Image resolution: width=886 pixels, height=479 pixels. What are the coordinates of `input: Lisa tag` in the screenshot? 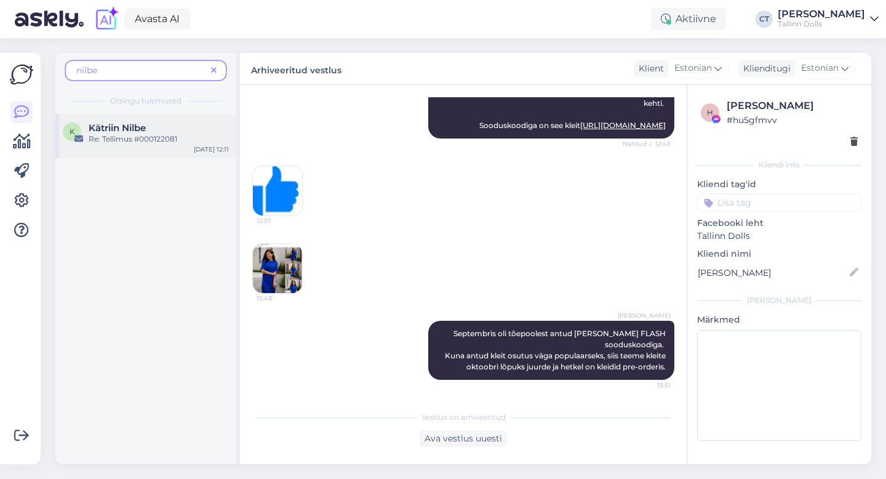 It's located at (779, 202).